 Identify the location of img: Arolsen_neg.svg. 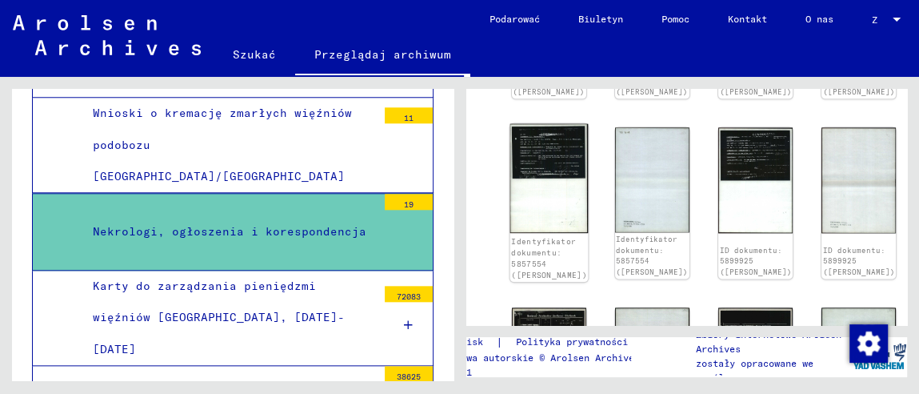
(106, 35).